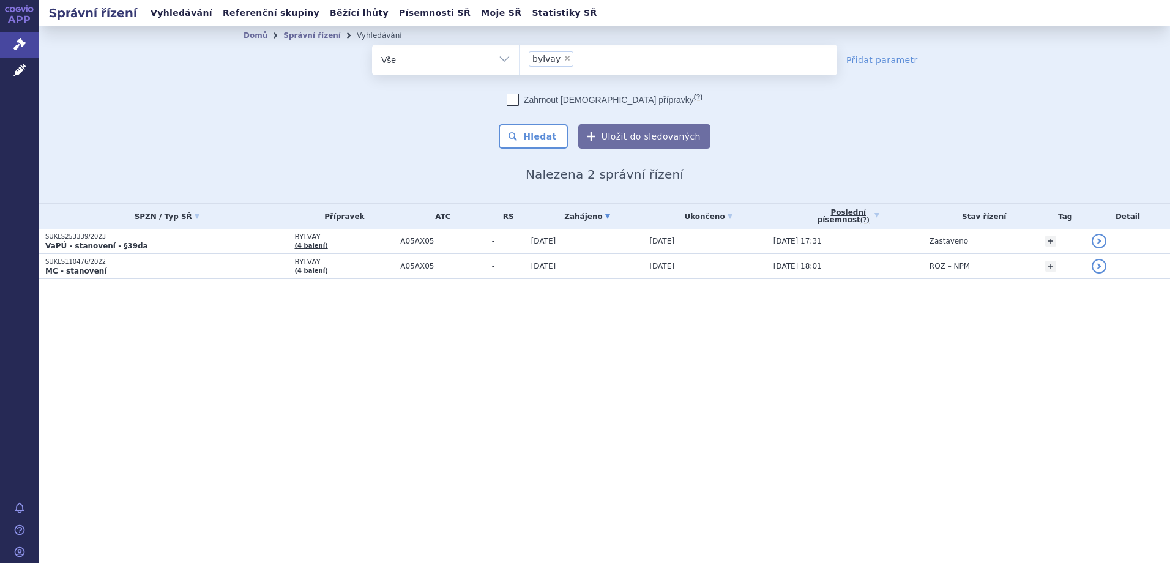  What do you see at coordinates (587, 217) in the screenshot?
I see `a: Zahájeno` at bounding box center [587, 217].